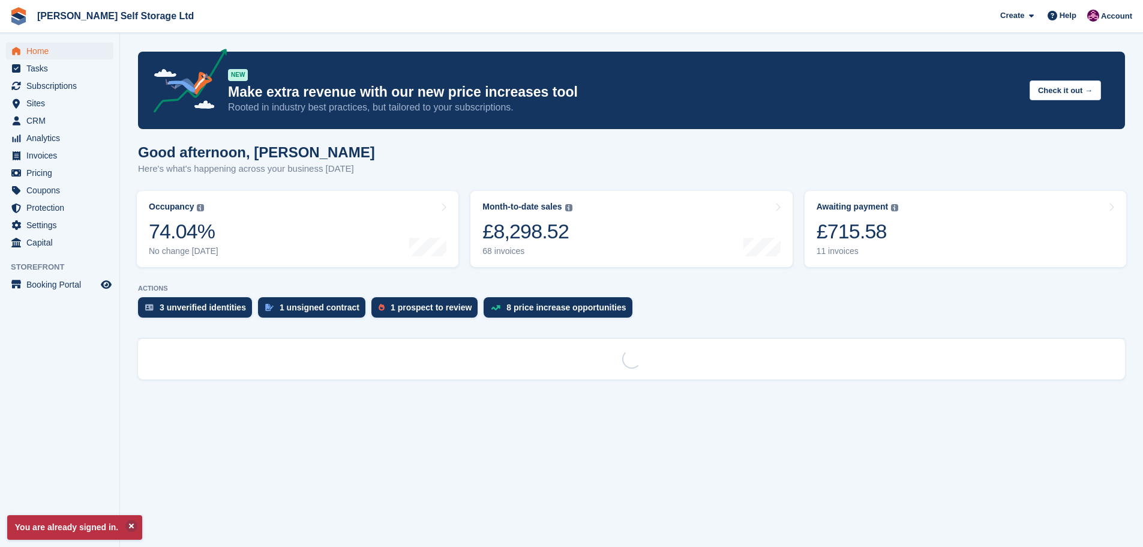  I want to click on a: Month-to-date sales £8,298.52 68 invoices, so click(631, 229).